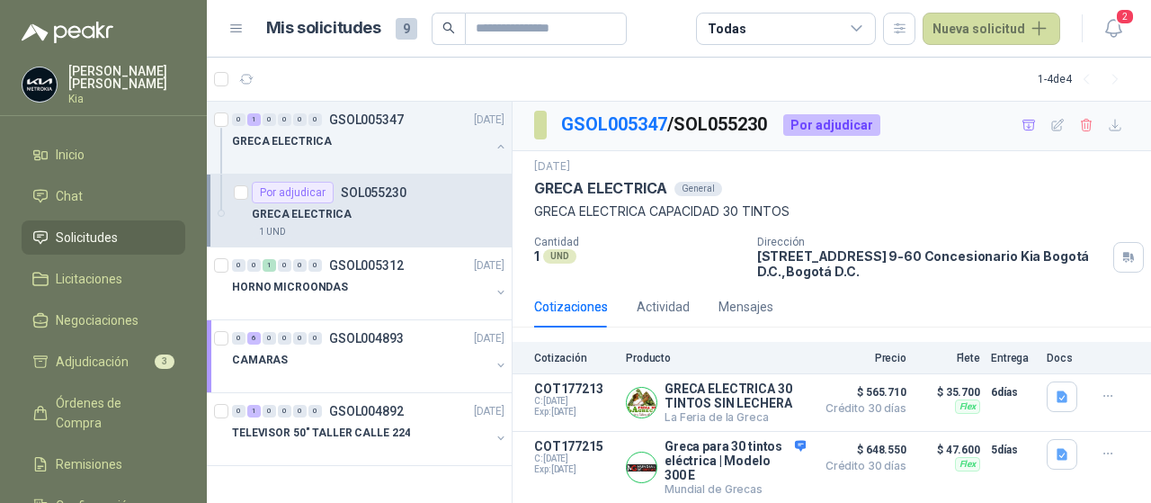 This screenshot has height=503, width=1151. What do you see at coordinates (260, 360) in the screenshot?
I see `p: CAMARAS` at bounding box center [260, 360].